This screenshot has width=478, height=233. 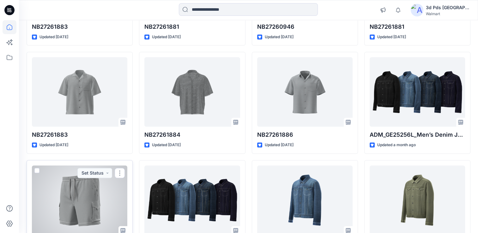 I want to click on p: ADM_GE25256L_Men’s Denim Jacket, so click(x=417, y=135).